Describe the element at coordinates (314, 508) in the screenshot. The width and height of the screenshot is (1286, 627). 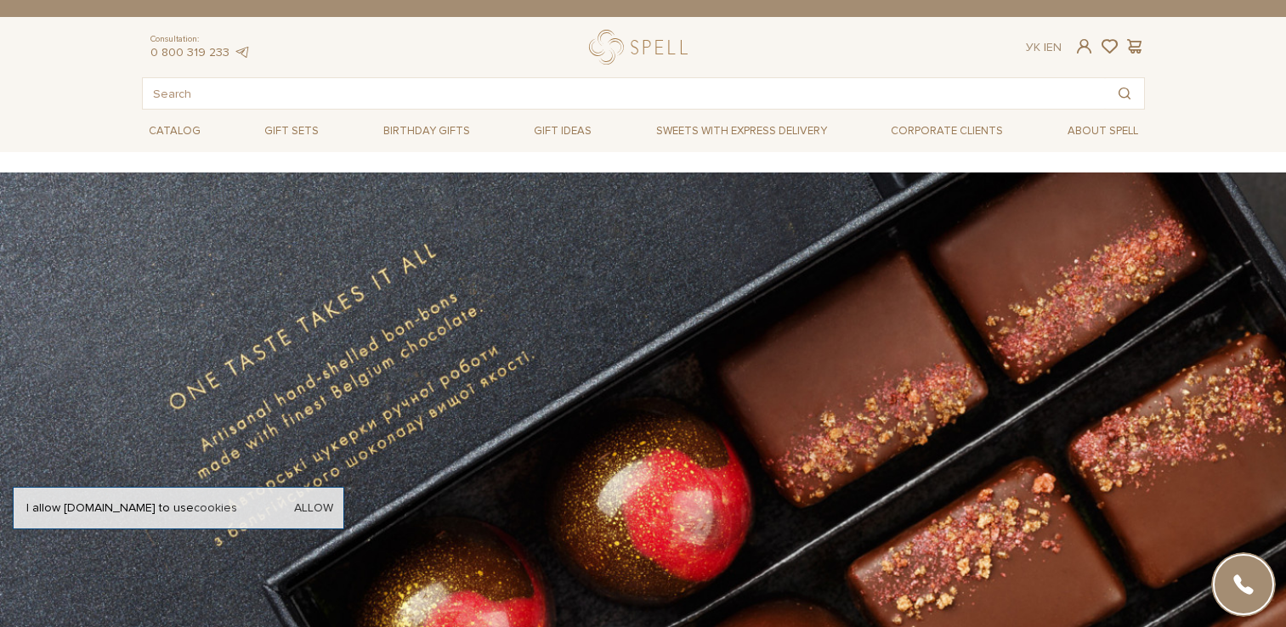
I see `a: Allow` at that location.